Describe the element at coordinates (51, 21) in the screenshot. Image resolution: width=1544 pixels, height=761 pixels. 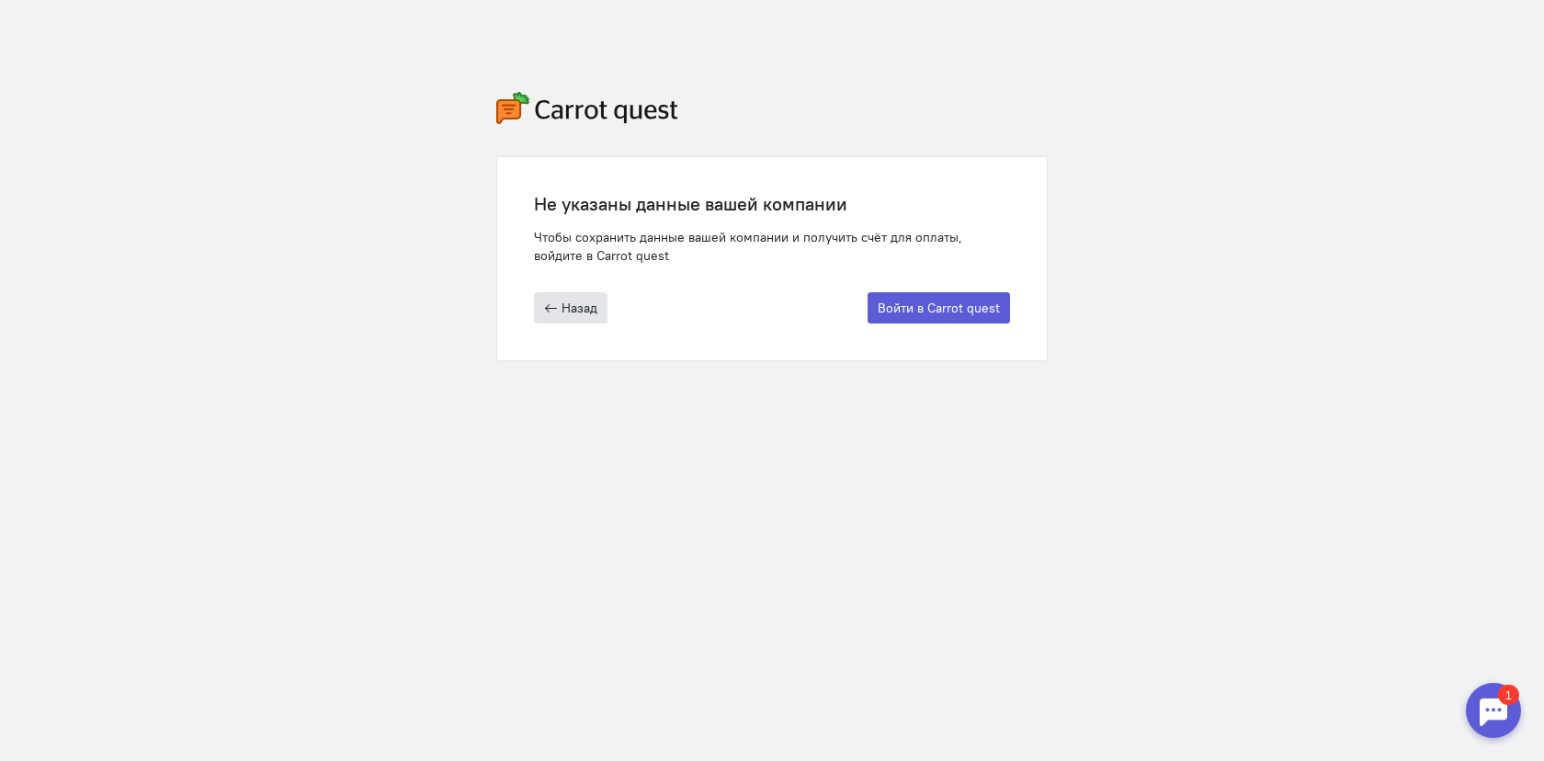
I see `div: 1` at that location.